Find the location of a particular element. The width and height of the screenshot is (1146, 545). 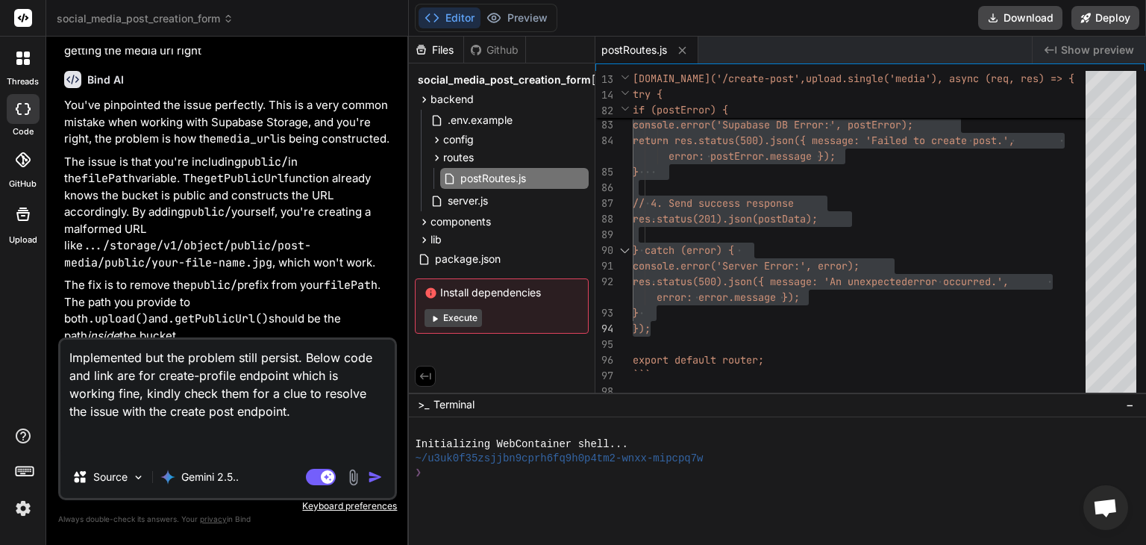

img: icon is located at coordinates (375, 477).